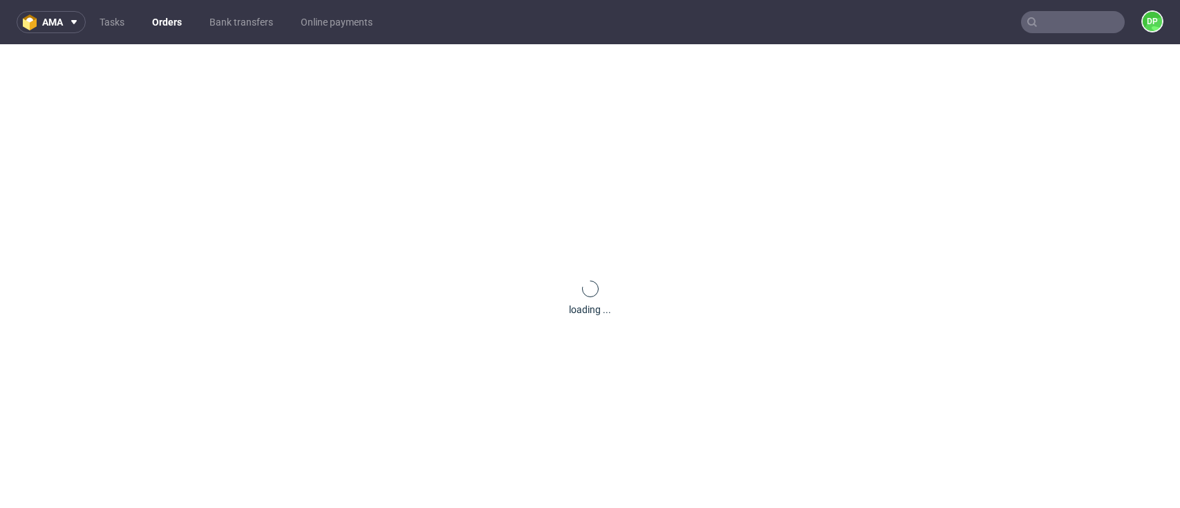  Describe the element at coordinates (1152, 21) in the screenshot. I see `figcaption: DP` at that location.